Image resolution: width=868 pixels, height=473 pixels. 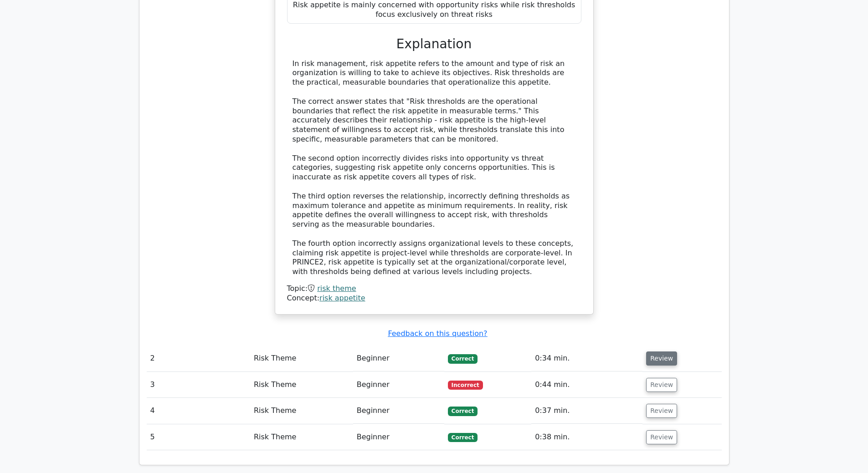 What do you see at coordinates (336, 288) in the screenshot?
I see `a: risk theme` at bounding box center [336, 288].